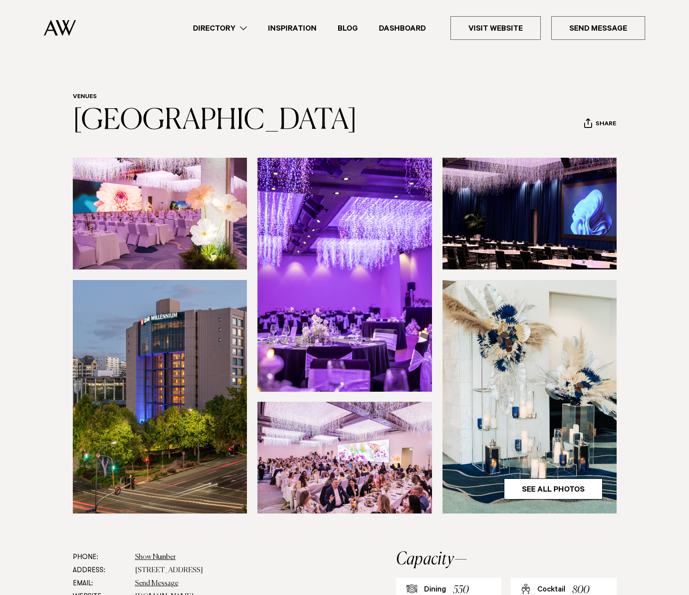 Image resolution: width=689 pixels, height=595 pixels. I want to click on a: Blog, so click(348, 28).